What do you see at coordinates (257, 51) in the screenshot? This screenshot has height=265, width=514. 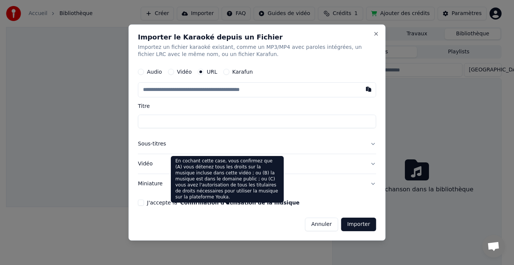 I see `p: Importez un fichier karaoké existant, comme un MP3/MP4 avec paroles intégrées, un fichier LRC ave...` at bounding box center [257, 51].